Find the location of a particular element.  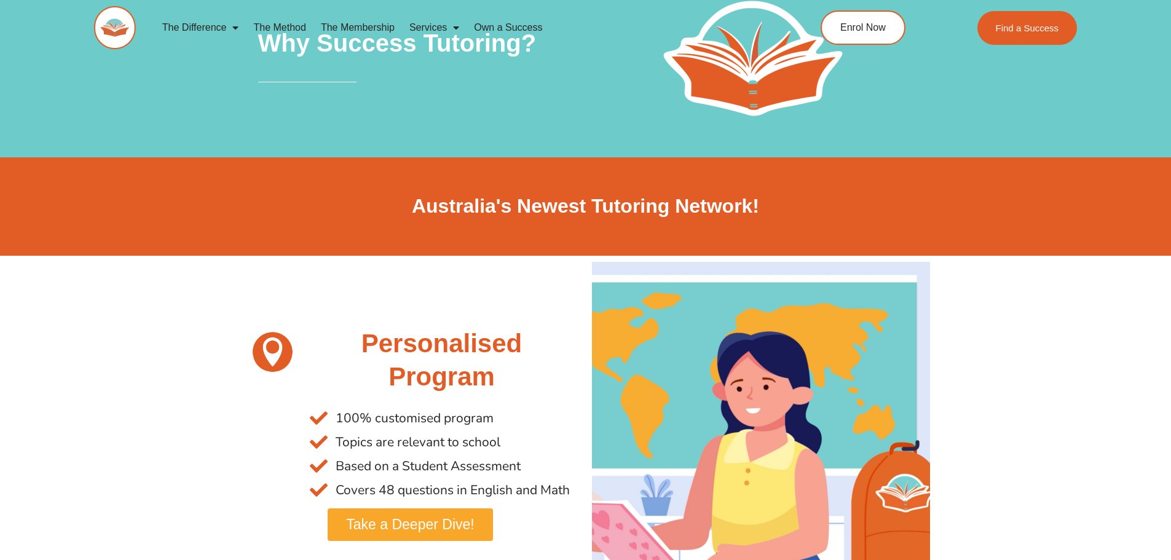

span: Based on a Student Assessment is located at coordinates (426, 466).